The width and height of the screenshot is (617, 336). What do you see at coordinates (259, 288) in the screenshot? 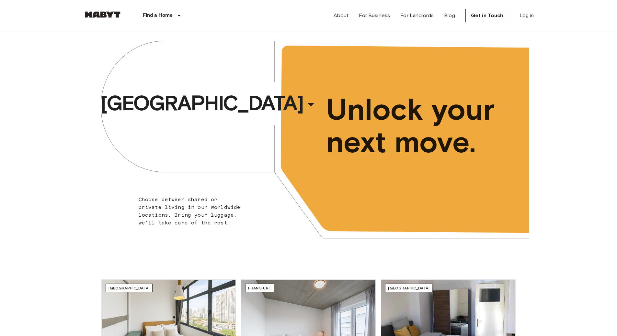
I see `span: Frankfurt` at bounding box center [259, 288].